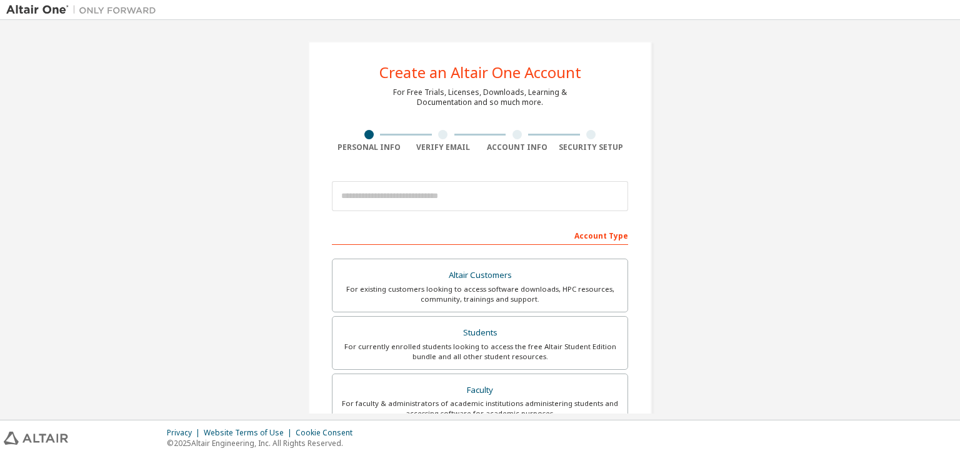  Describe the element at coordinates (480, 294) in the screenshot. I see `div: For existing customers looking to access software downloads, HPC resources, community, trainings ...` at that location.